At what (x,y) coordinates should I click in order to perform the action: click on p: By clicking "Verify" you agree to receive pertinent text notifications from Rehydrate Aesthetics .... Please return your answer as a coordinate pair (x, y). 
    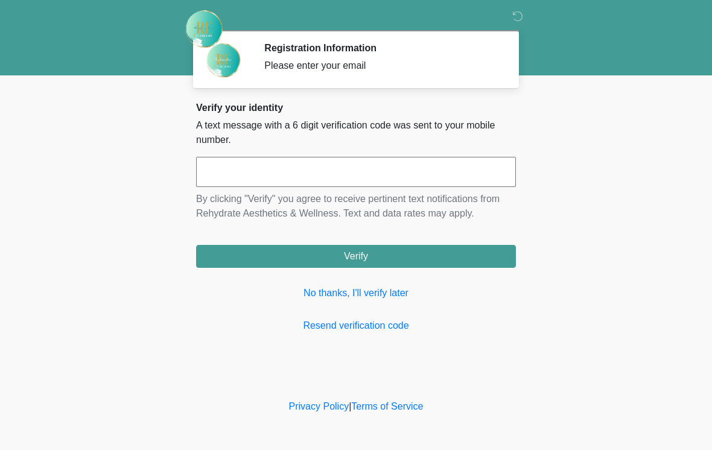
    Looking at the image, I should click on (356, 206).